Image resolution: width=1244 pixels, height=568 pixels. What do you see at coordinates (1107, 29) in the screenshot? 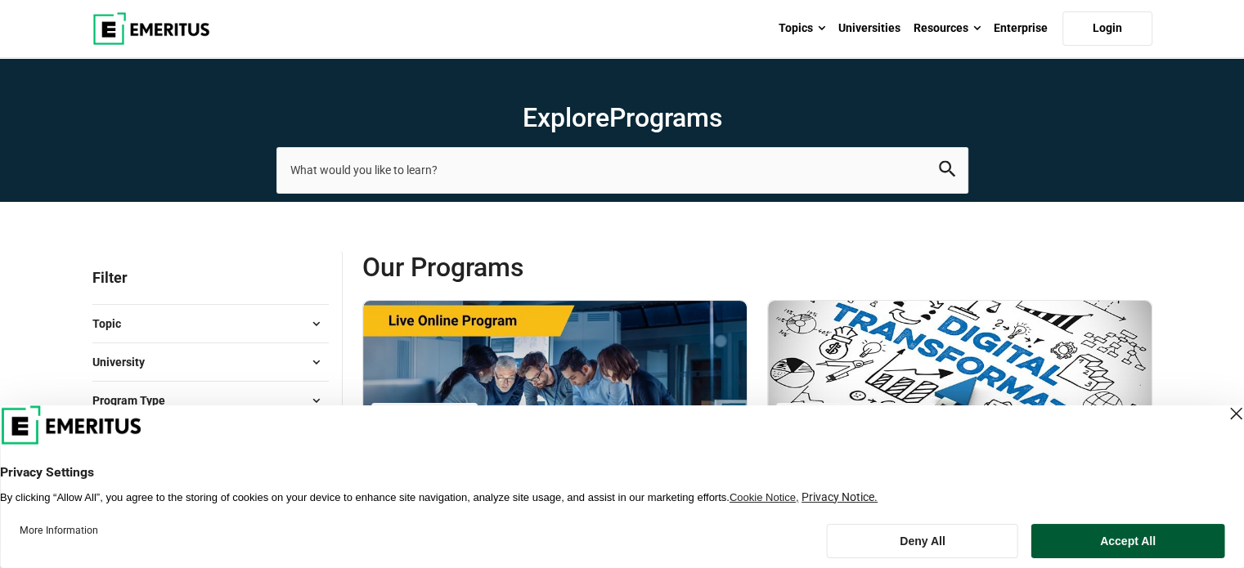
I see `a: Login` at bounding box center [1107, 29].